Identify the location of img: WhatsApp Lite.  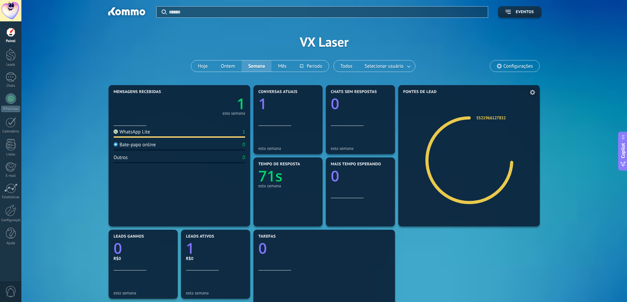
(115, 132).